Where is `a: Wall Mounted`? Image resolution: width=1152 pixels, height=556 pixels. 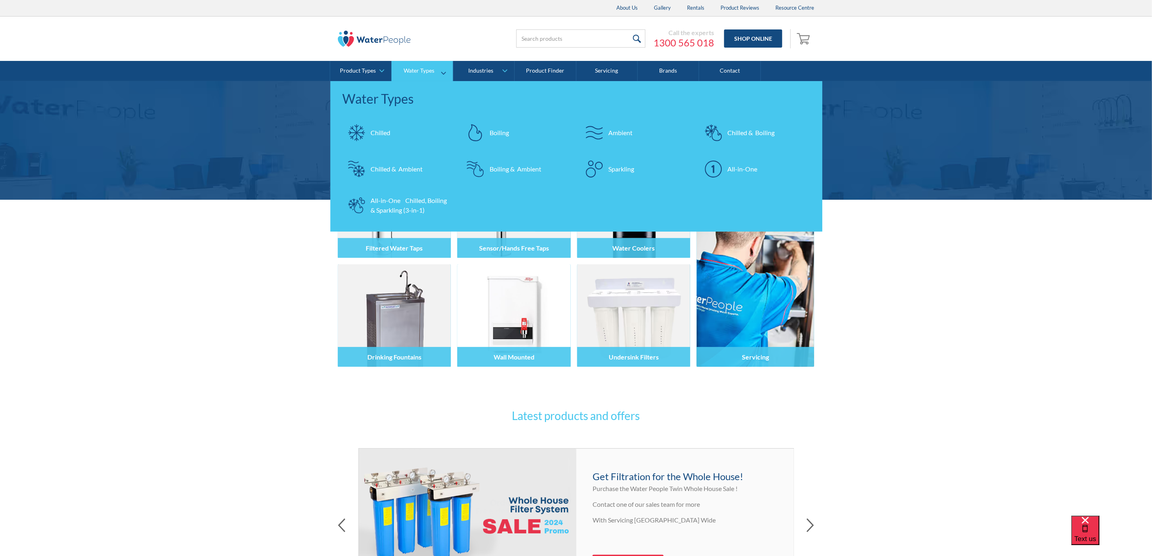
a: Wall Mounted is located at coordinates (514, 316).